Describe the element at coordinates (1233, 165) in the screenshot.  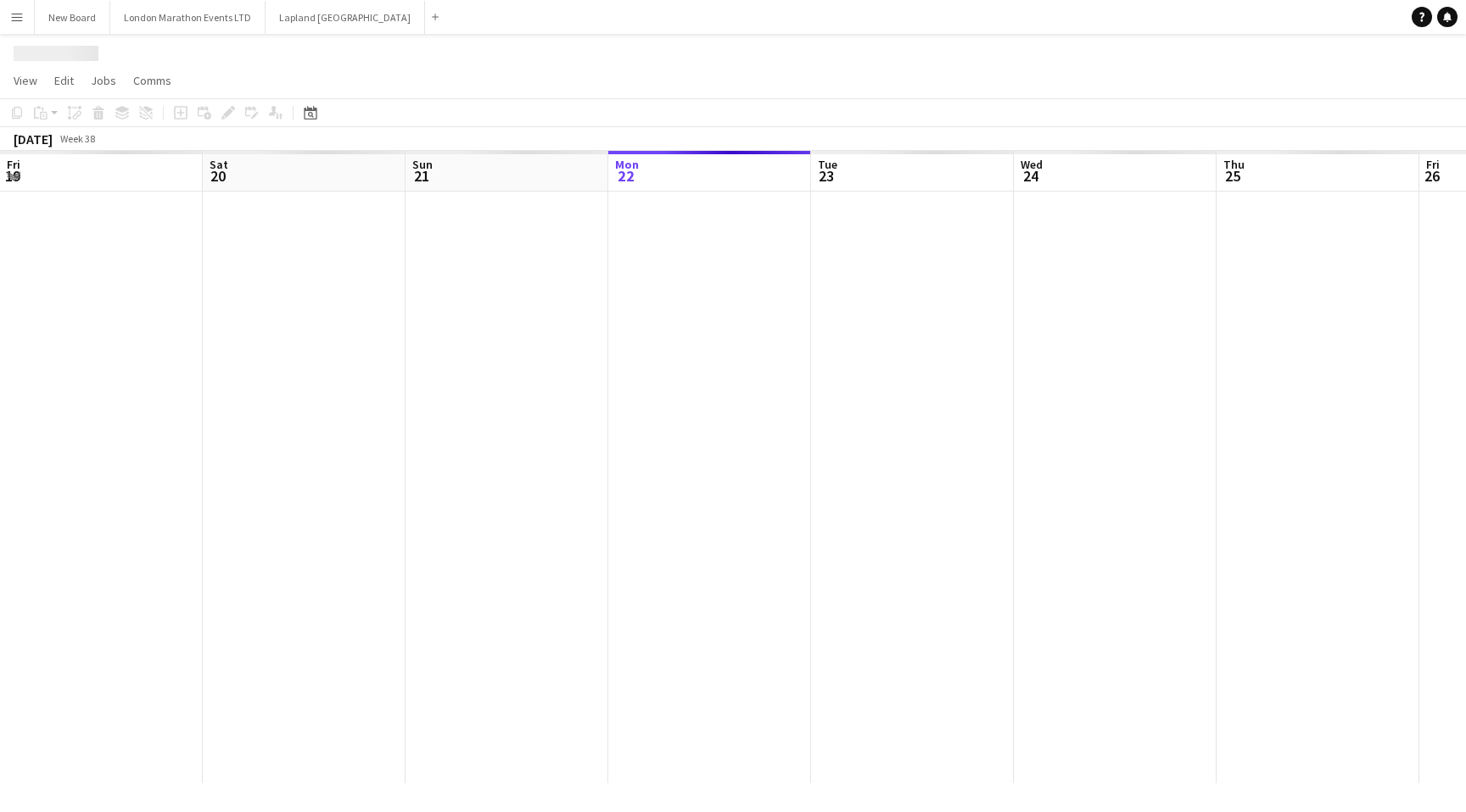
I see `span: Thu` at that location.